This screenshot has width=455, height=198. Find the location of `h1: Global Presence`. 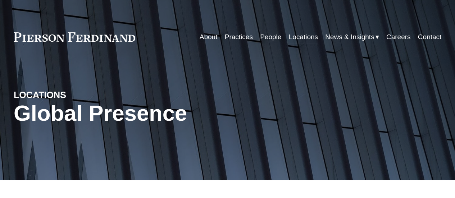

h1: Global Presence is located at coordinates (156, 113).